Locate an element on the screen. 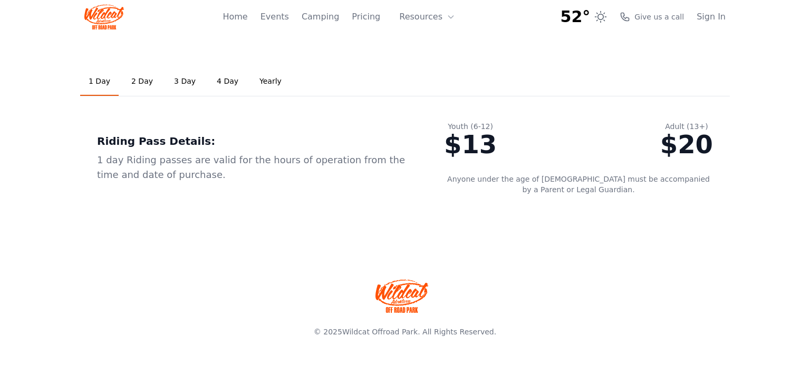 The image size is (810, 366). div: Riding Pass Details: is located at coordinates (254, 141).